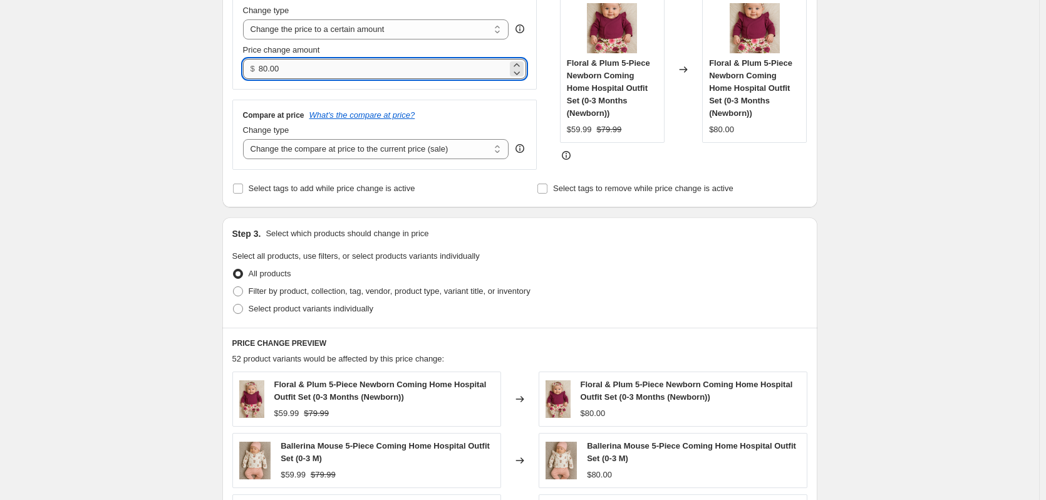  What do you see at coordinates (338, 358) in the screenshot?
I see `span: 52 product variants would be affected by this price change:` at bounding box center [338, 358].